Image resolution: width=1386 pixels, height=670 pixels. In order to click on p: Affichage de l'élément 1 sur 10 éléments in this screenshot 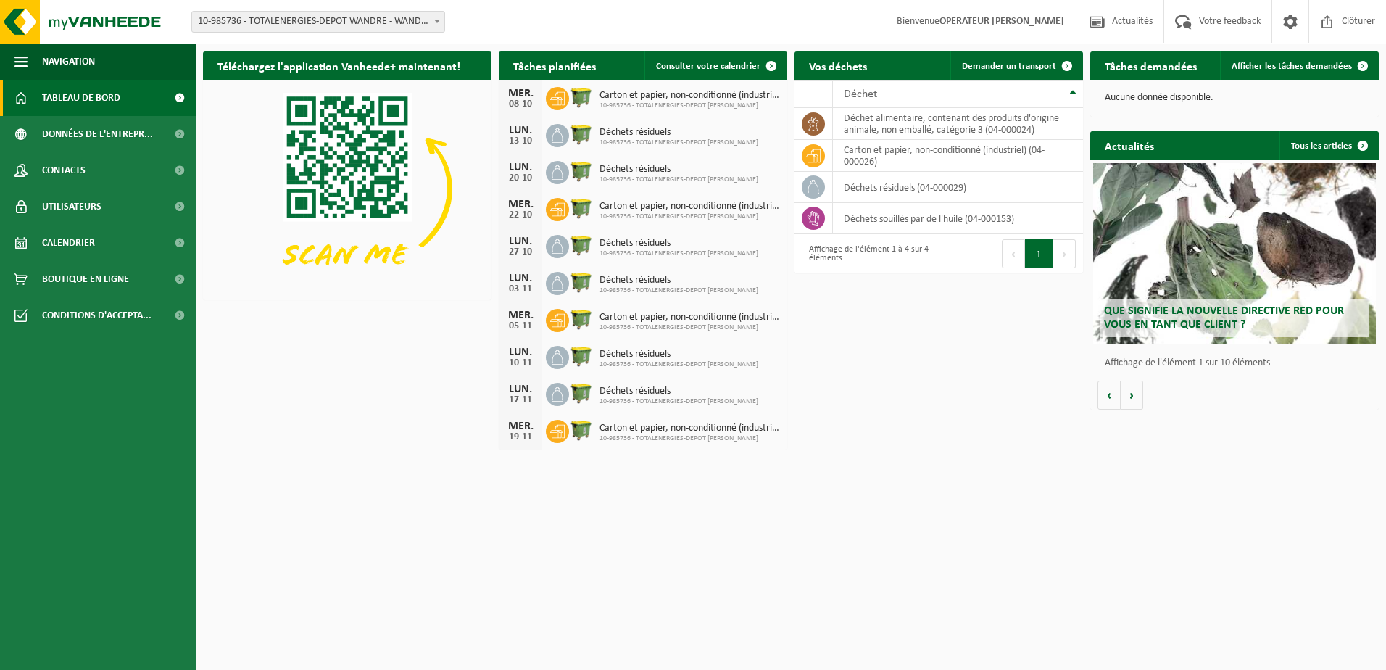, I will do `click(1239, 363)`.